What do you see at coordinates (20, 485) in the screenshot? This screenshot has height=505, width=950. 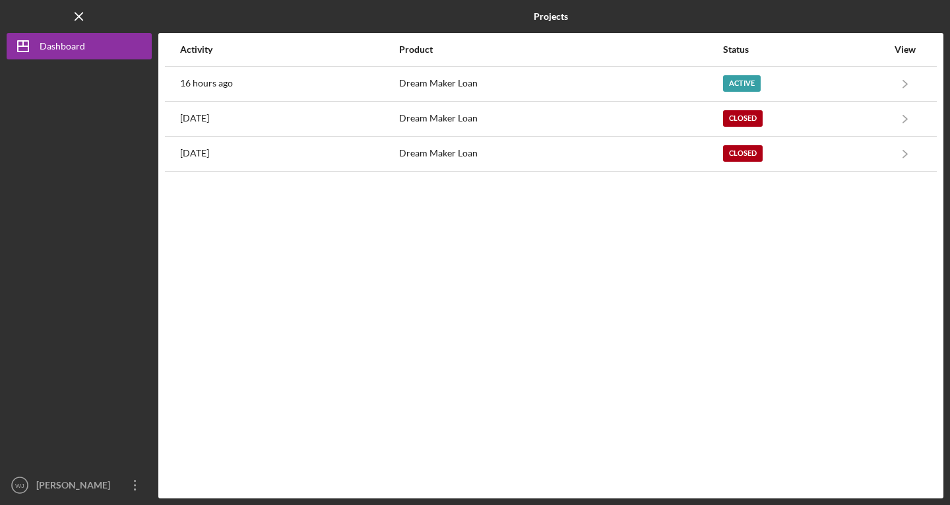 I see `text: WJ` at bounding box center [20, 485].